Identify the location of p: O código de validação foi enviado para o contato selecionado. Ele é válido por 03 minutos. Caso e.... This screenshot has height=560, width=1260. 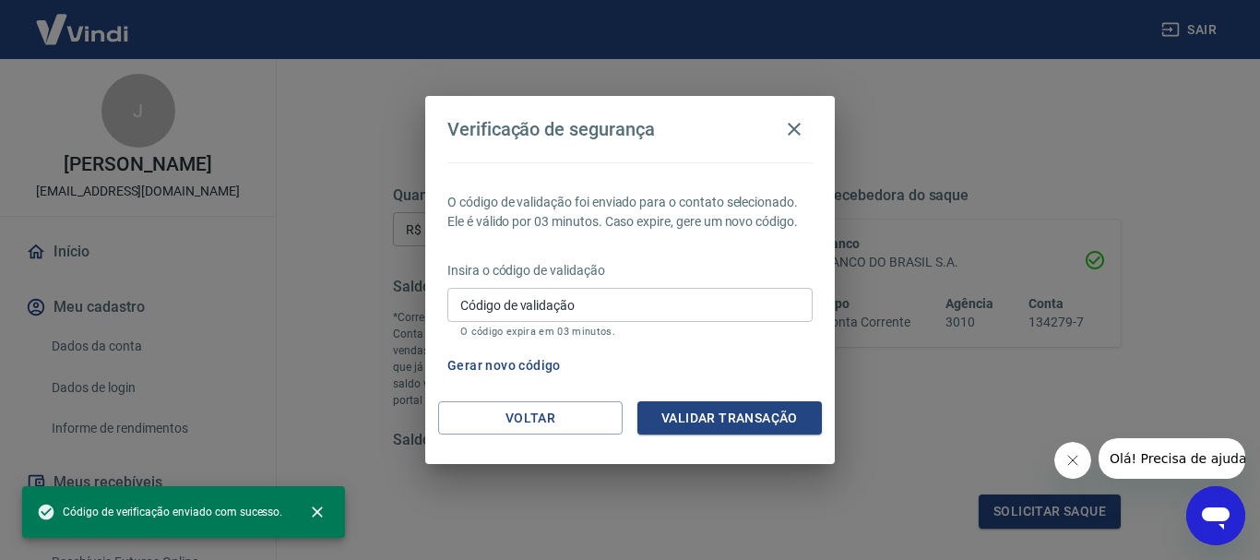
(630, 212).